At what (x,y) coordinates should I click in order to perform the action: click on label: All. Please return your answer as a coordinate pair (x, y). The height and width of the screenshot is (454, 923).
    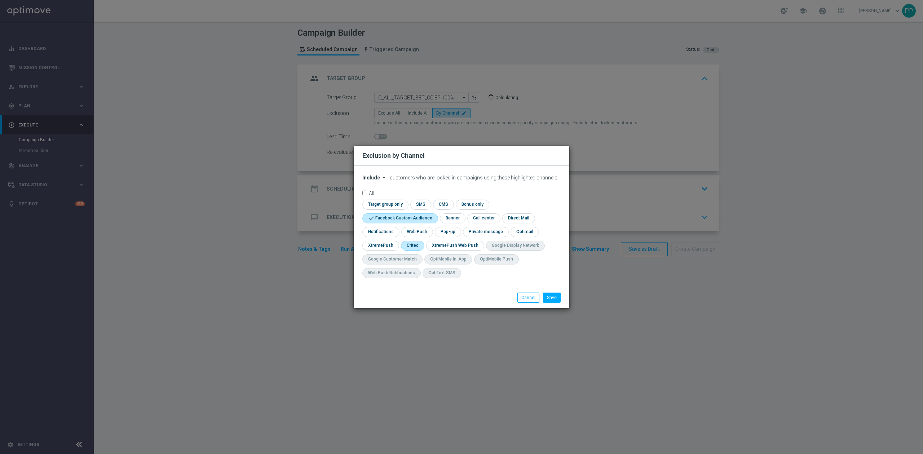
    Looking at the image, I should click on (371, 193).